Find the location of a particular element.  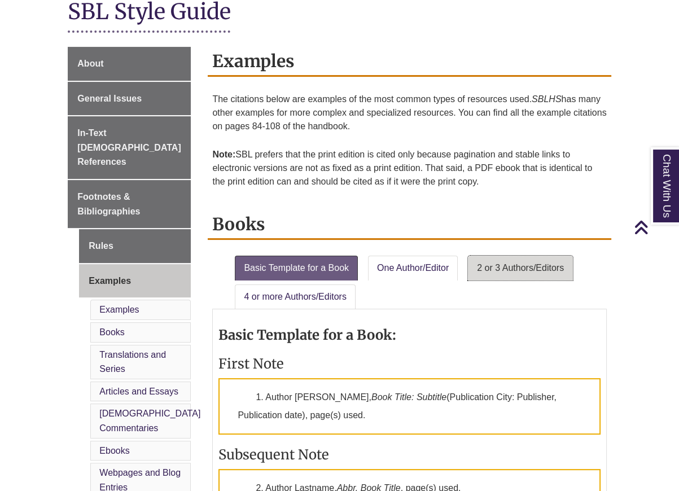

a: Ebooks is located at coordinates (114, 451).